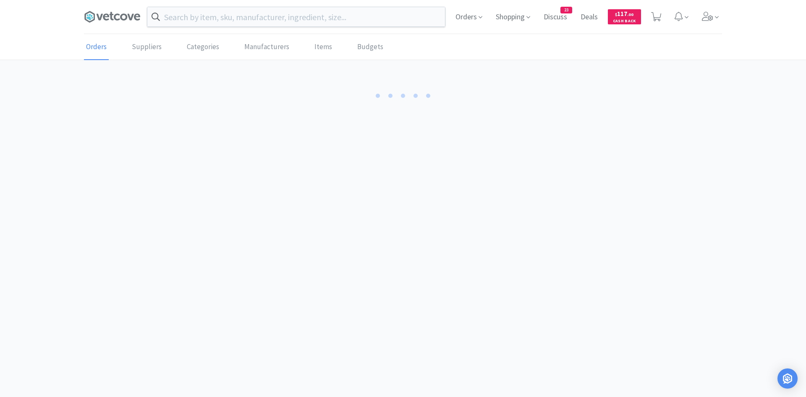 This screenshot has height=397, width=806. I want to click on span: . 00, so click(630, 14).